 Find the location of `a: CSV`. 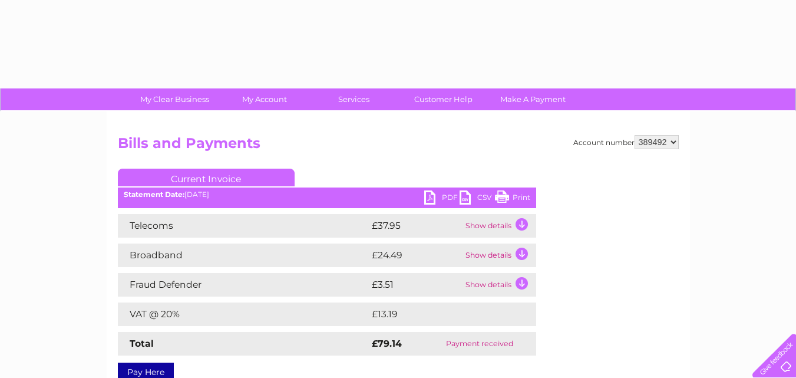

a: CSV is located at coordinates (477, 199).